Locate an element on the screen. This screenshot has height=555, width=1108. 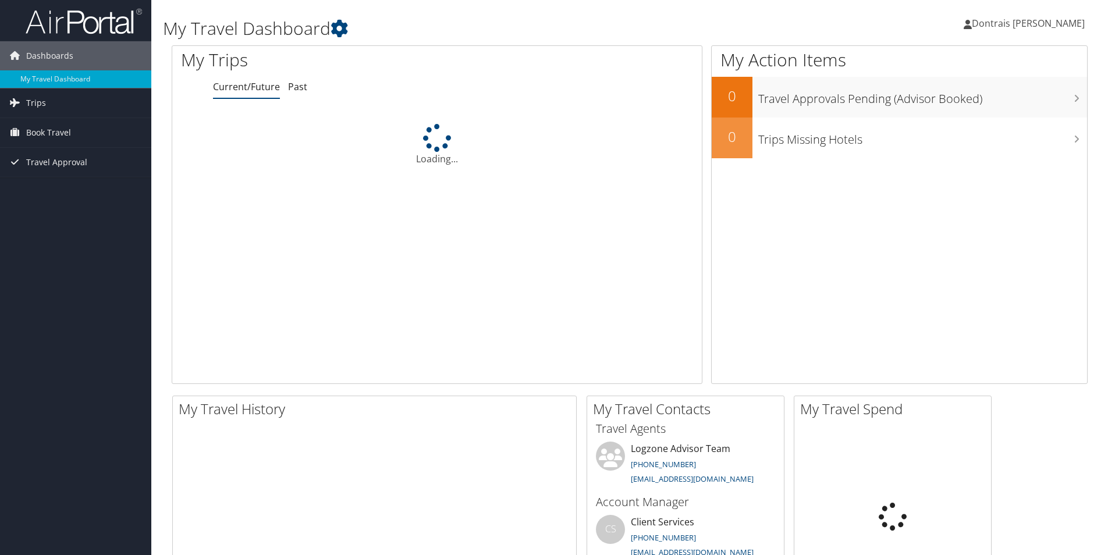
img: airportal-logo.png is located at coordinates (84, 21).